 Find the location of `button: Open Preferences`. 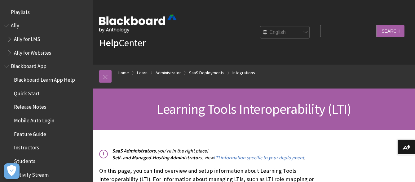

button: Open Preferences is located at coordinates (12, 171).